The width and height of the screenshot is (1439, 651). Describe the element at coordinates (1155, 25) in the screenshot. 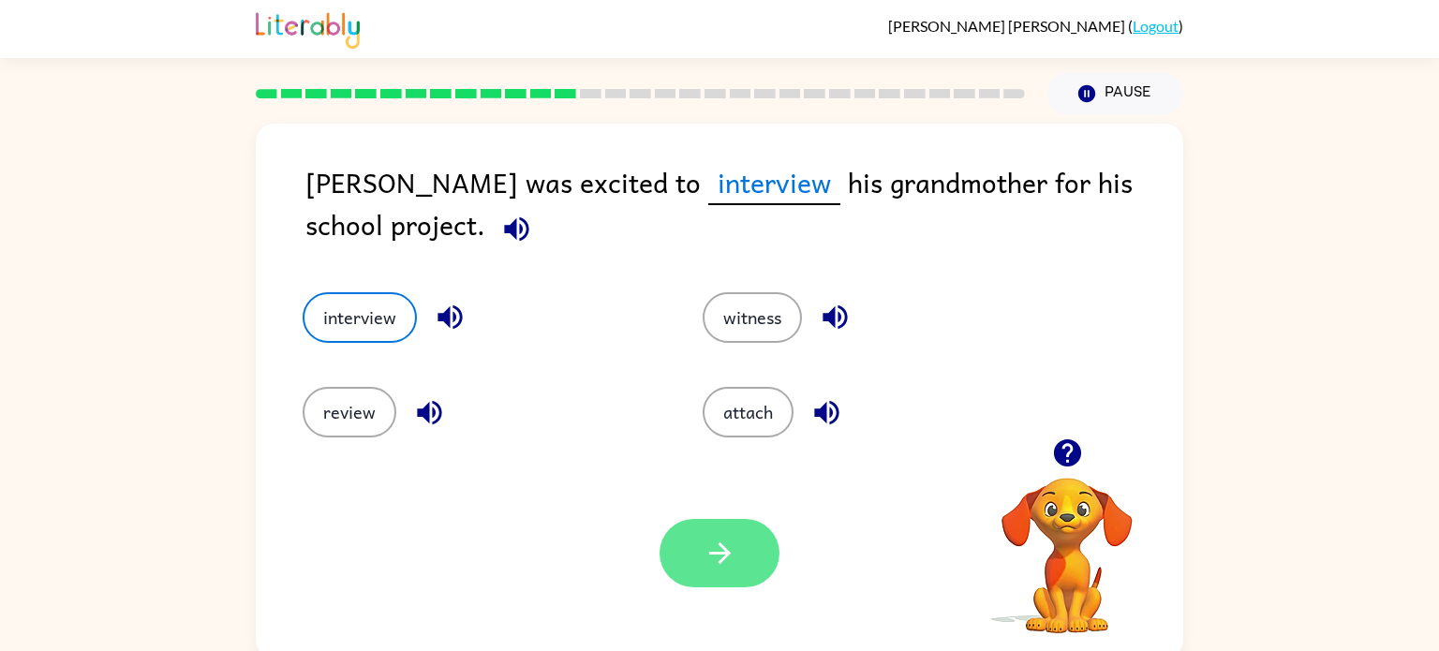

I see `a: Logout` at that location.